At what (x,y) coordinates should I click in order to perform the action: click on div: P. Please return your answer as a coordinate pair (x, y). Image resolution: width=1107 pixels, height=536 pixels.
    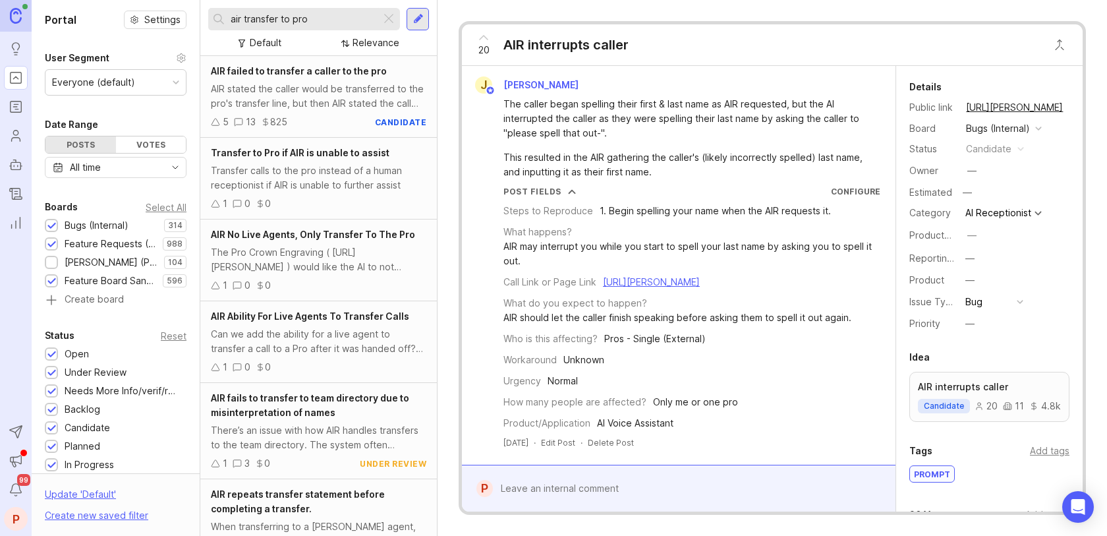
    Looking at the image, I should click on (485, 488).